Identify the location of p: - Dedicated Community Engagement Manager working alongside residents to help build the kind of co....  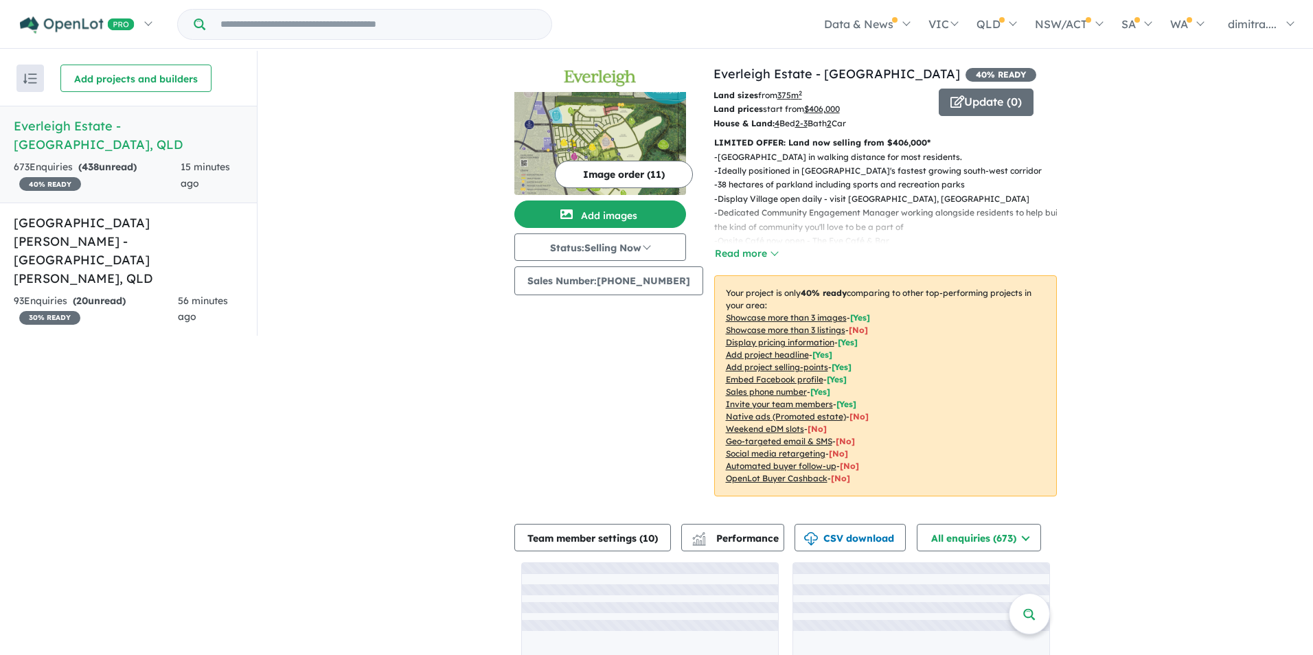
(890, 220).